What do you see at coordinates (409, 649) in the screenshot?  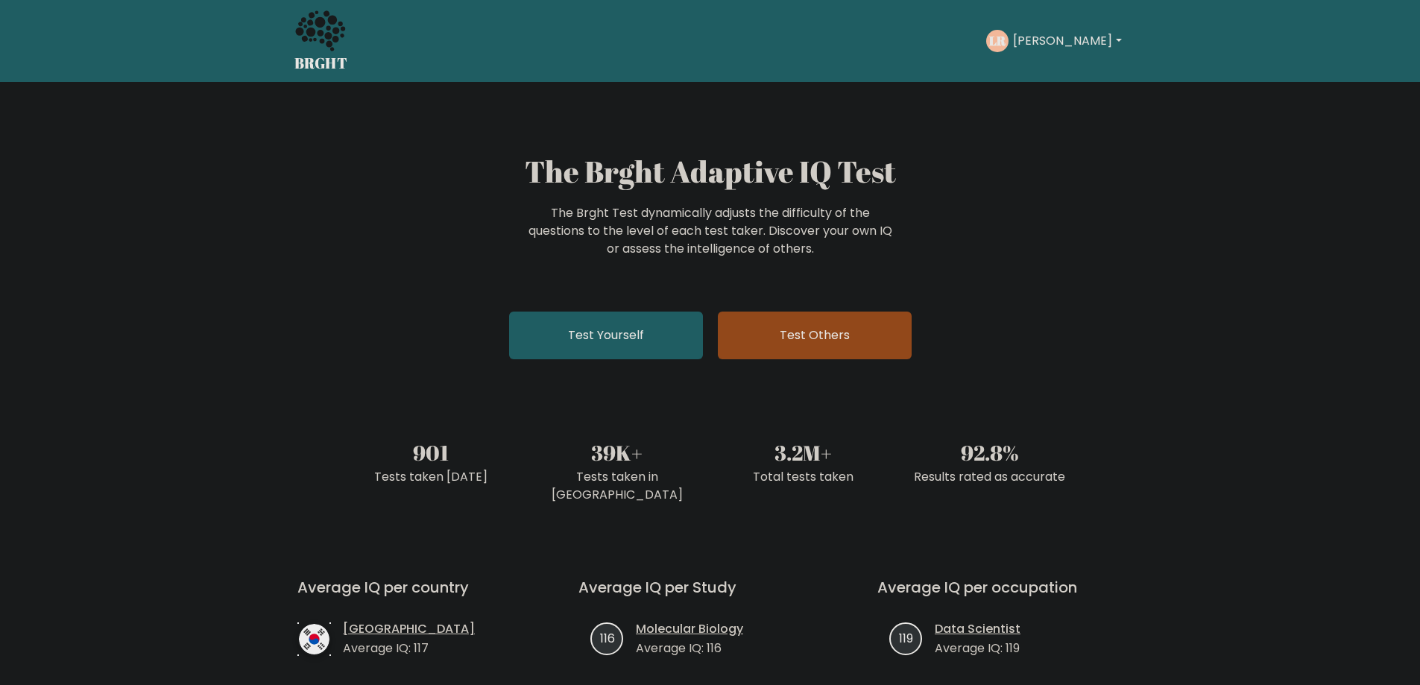 I see `p: Average IQ: 117` at bounding box center [409, 649].